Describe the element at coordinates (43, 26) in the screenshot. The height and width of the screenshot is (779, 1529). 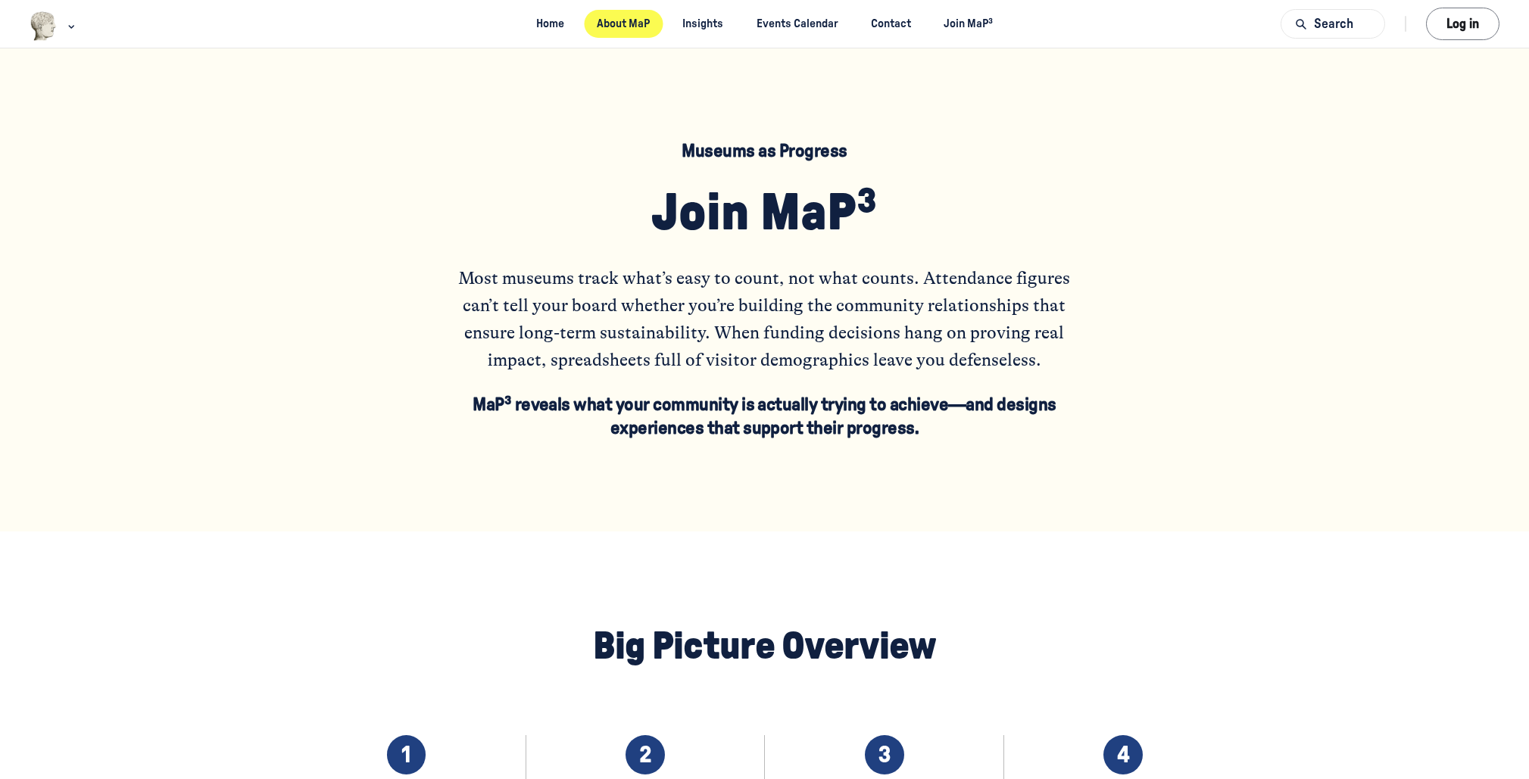
I see `img: Museums as Progress logo` at that location.